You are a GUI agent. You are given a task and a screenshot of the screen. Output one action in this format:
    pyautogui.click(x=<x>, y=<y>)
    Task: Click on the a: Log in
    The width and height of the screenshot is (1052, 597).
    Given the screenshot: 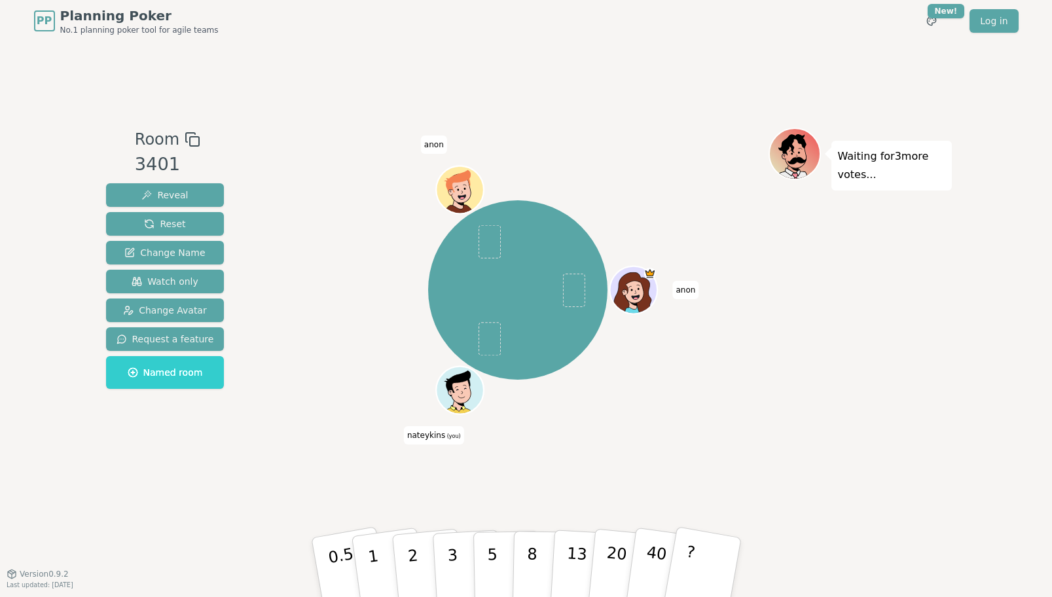 What is the action you would take?
    pyautogui.click(x=994, y=21)
    